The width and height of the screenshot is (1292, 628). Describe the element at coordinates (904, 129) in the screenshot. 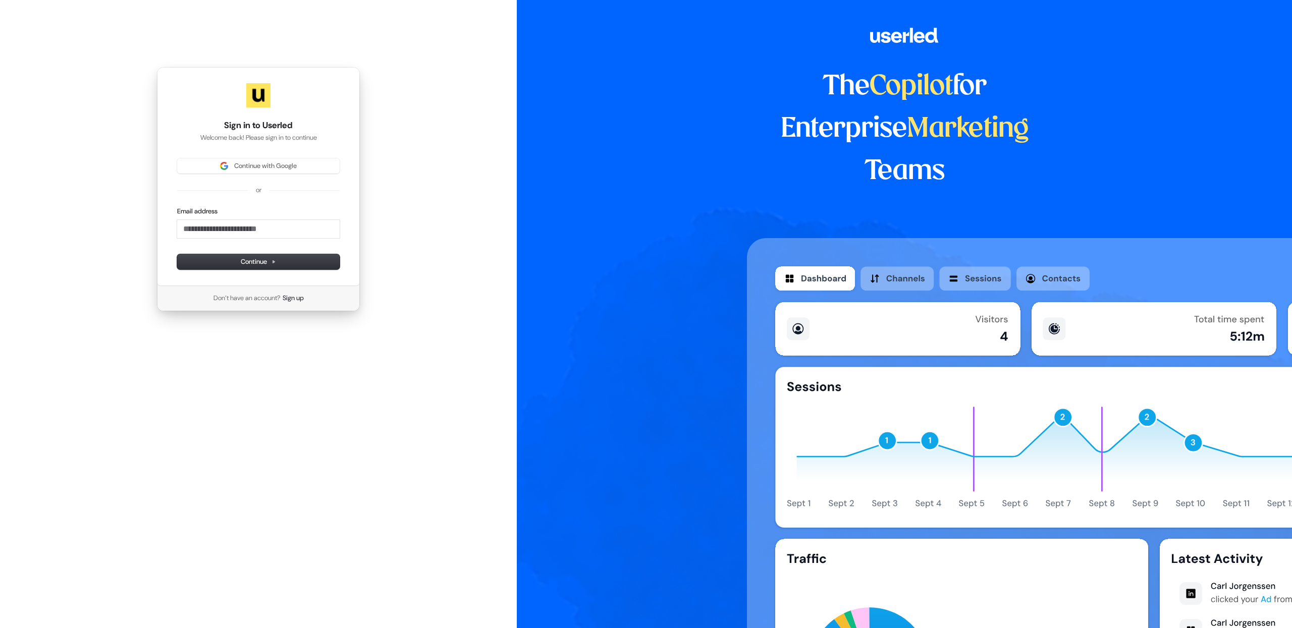

I see `h1: The for Enterprise Teams` at that location.